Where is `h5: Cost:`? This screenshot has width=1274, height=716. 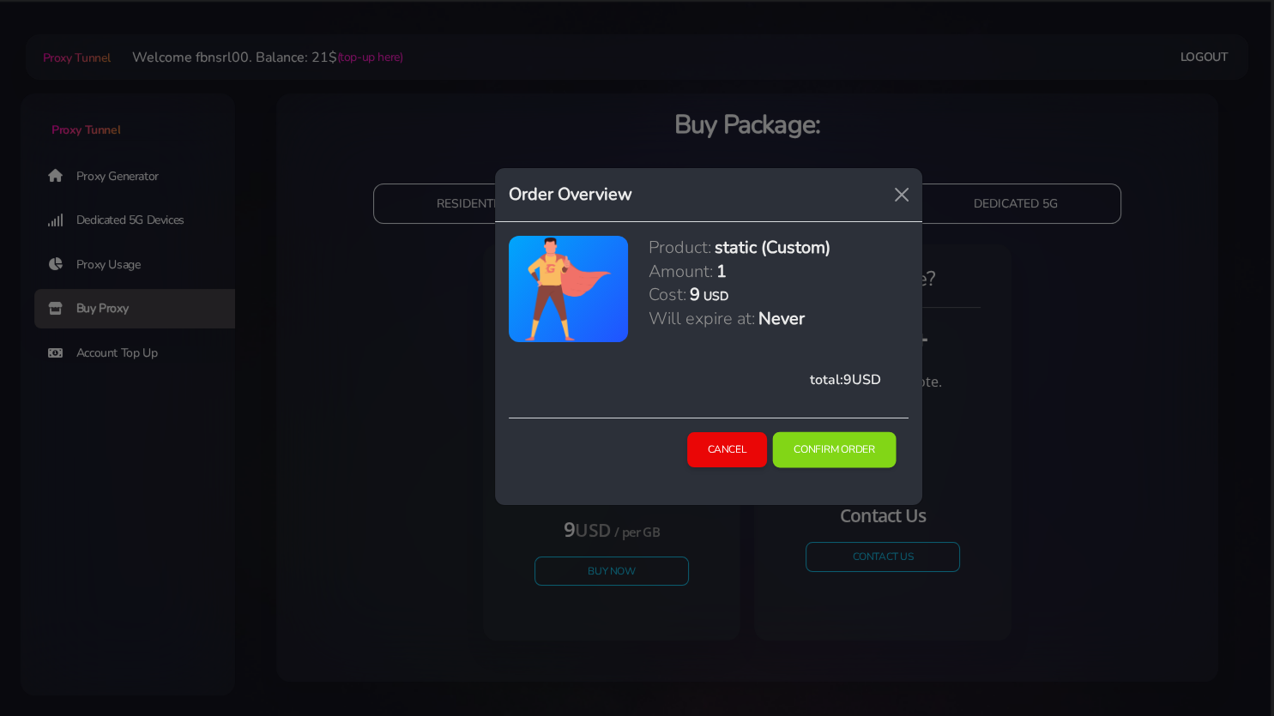 h5: Cost: is located at coordinates (667, 294).